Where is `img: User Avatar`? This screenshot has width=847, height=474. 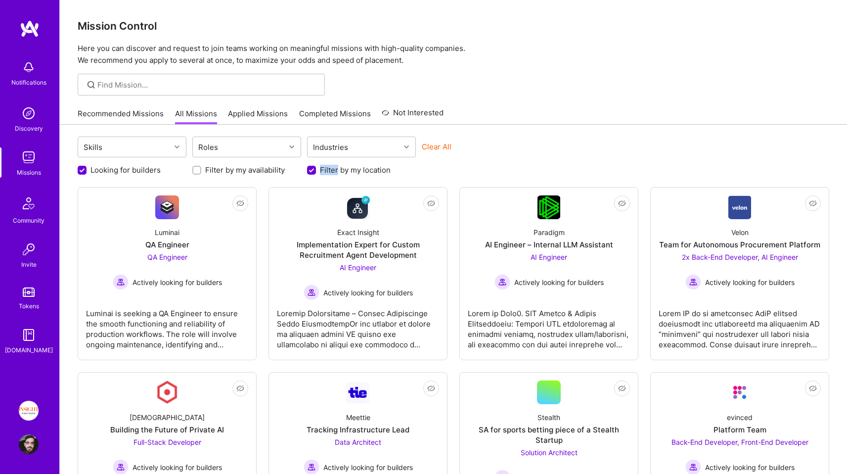
img: User Avatar is located at coordinates (29, 444).